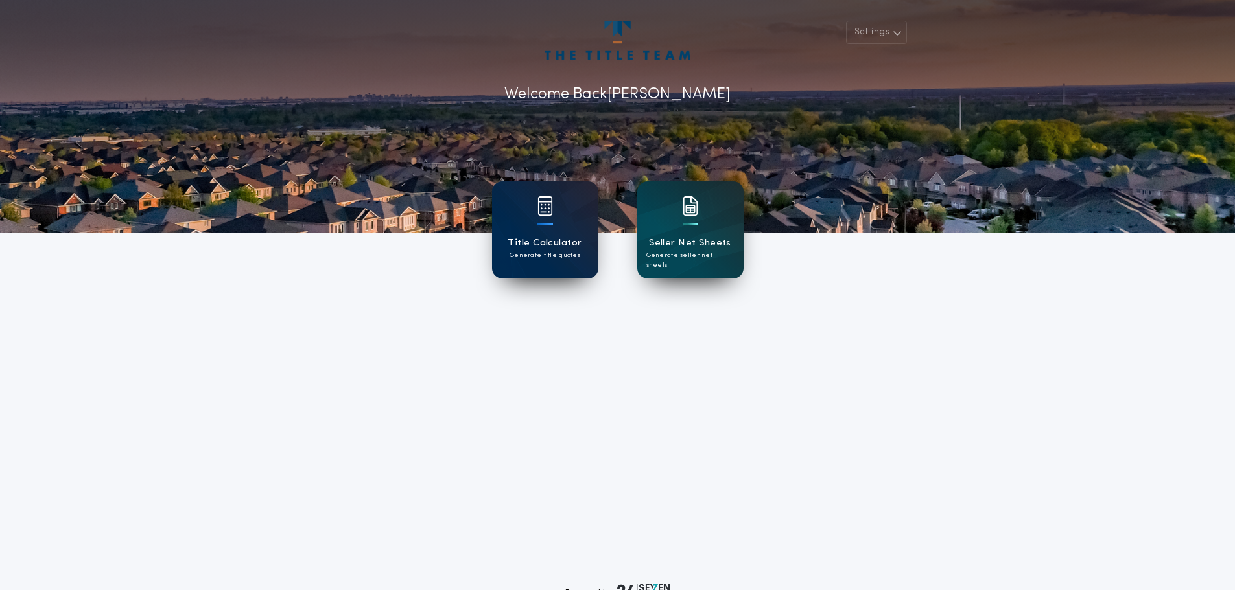 The image size is (1235, 590). Describe the element at coordinates (876, 32) in the screenshot. I see `button: Settings` at that location.